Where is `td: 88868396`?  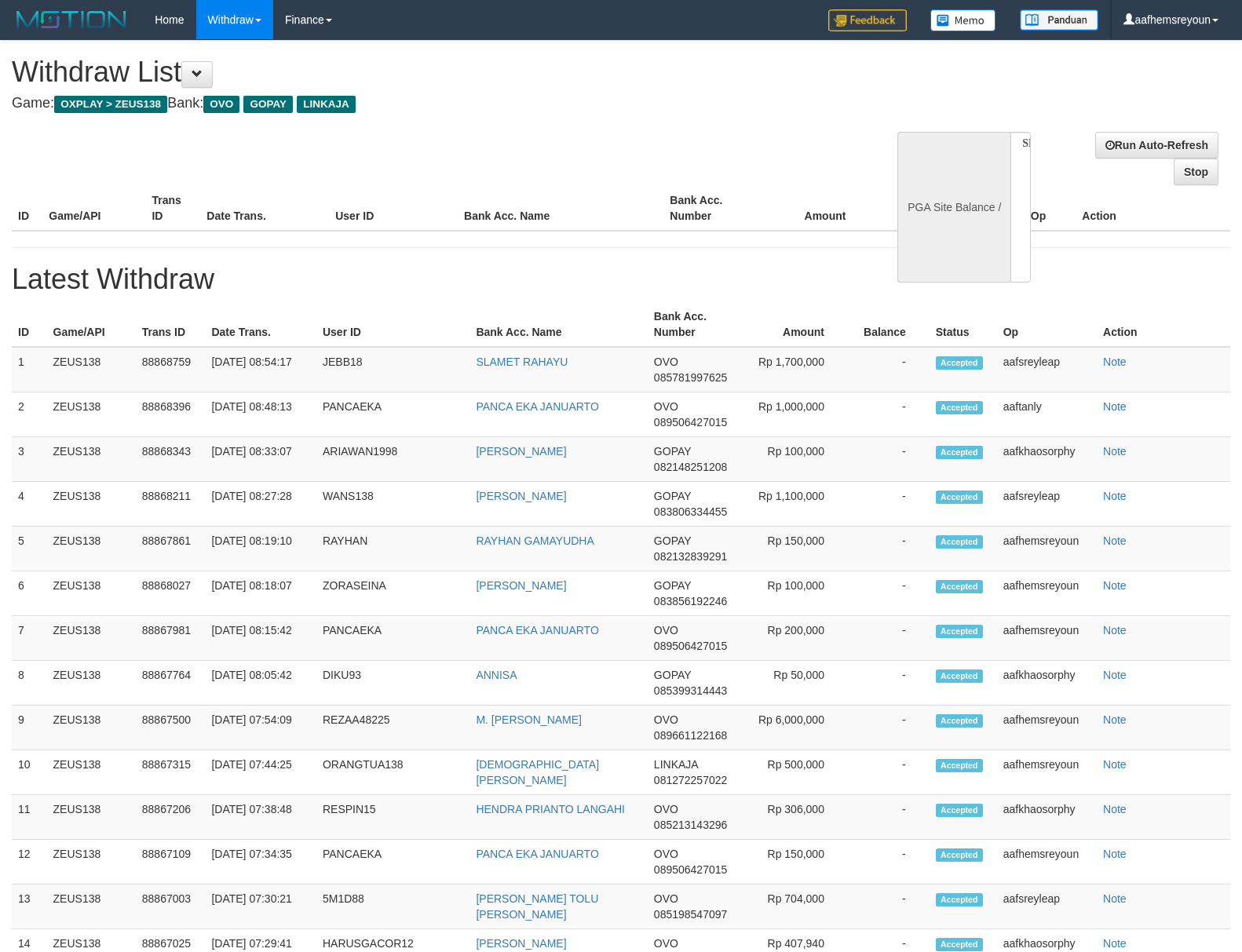 td: 88868396 is located at coordinates (170, 414).